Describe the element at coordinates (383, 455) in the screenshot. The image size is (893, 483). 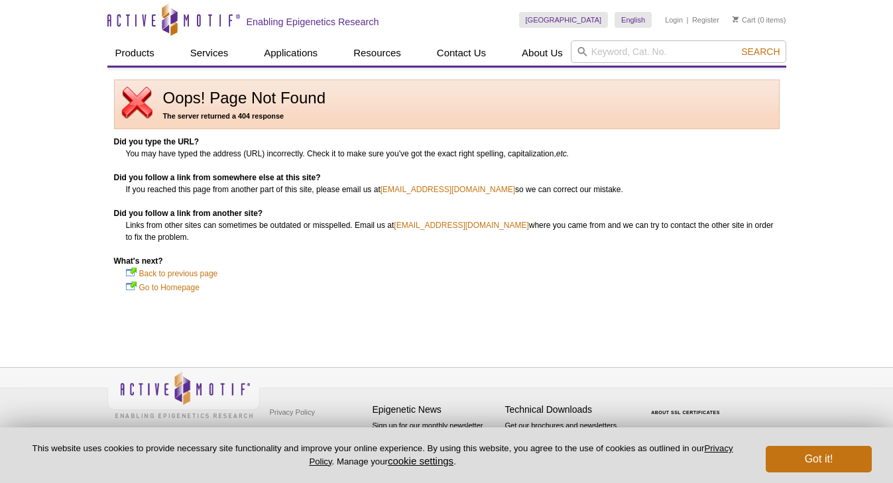
I see `p: This website uses cookies to provide necessary site functionality and improve your online experie...` at that location.